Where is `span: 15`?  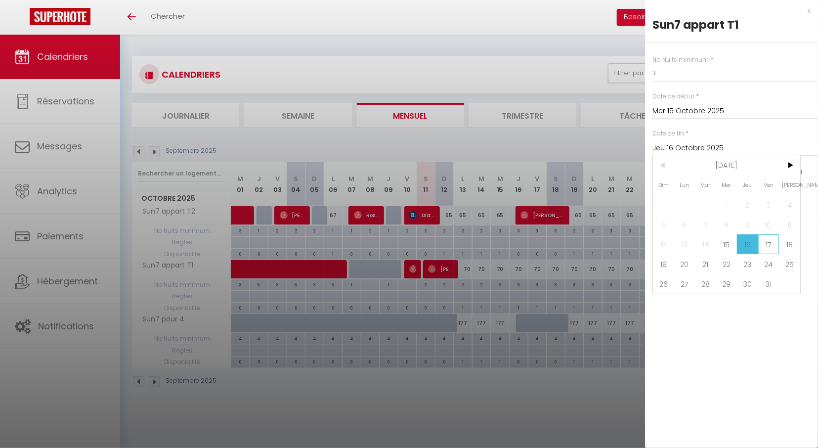
span: 15 is located at coordinates (727, 244).